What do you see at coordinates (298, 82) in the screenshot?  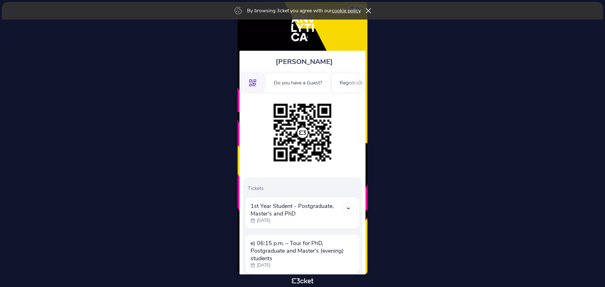 I see `a: Do you have a Guest?` at bounding box center [298, 82].